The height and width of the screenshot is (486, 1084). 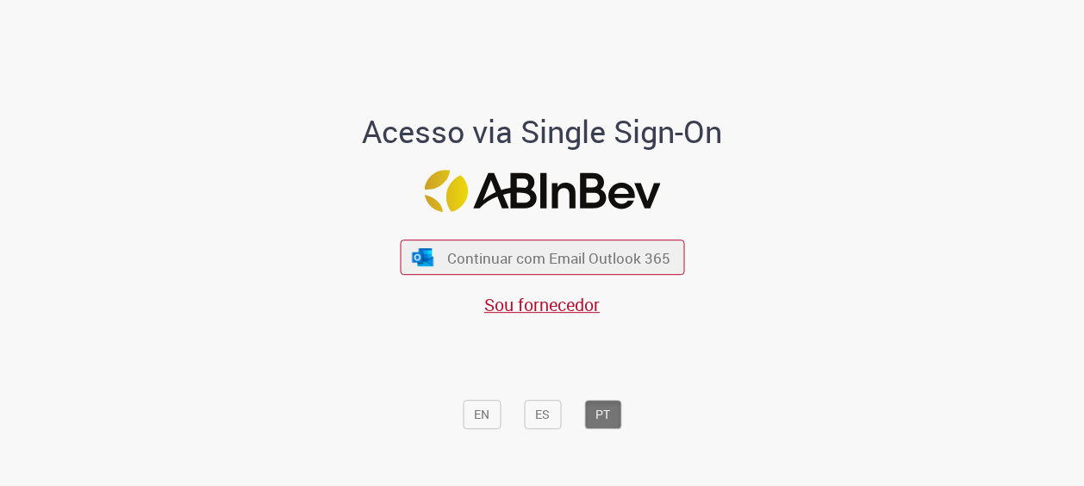 What do you see at coordinates (542, 257) in the screenshot?
I see `button: ícone Azure/Microsoft 360 Continuar com Email Outlook 365` at bounding box center [542, 257].